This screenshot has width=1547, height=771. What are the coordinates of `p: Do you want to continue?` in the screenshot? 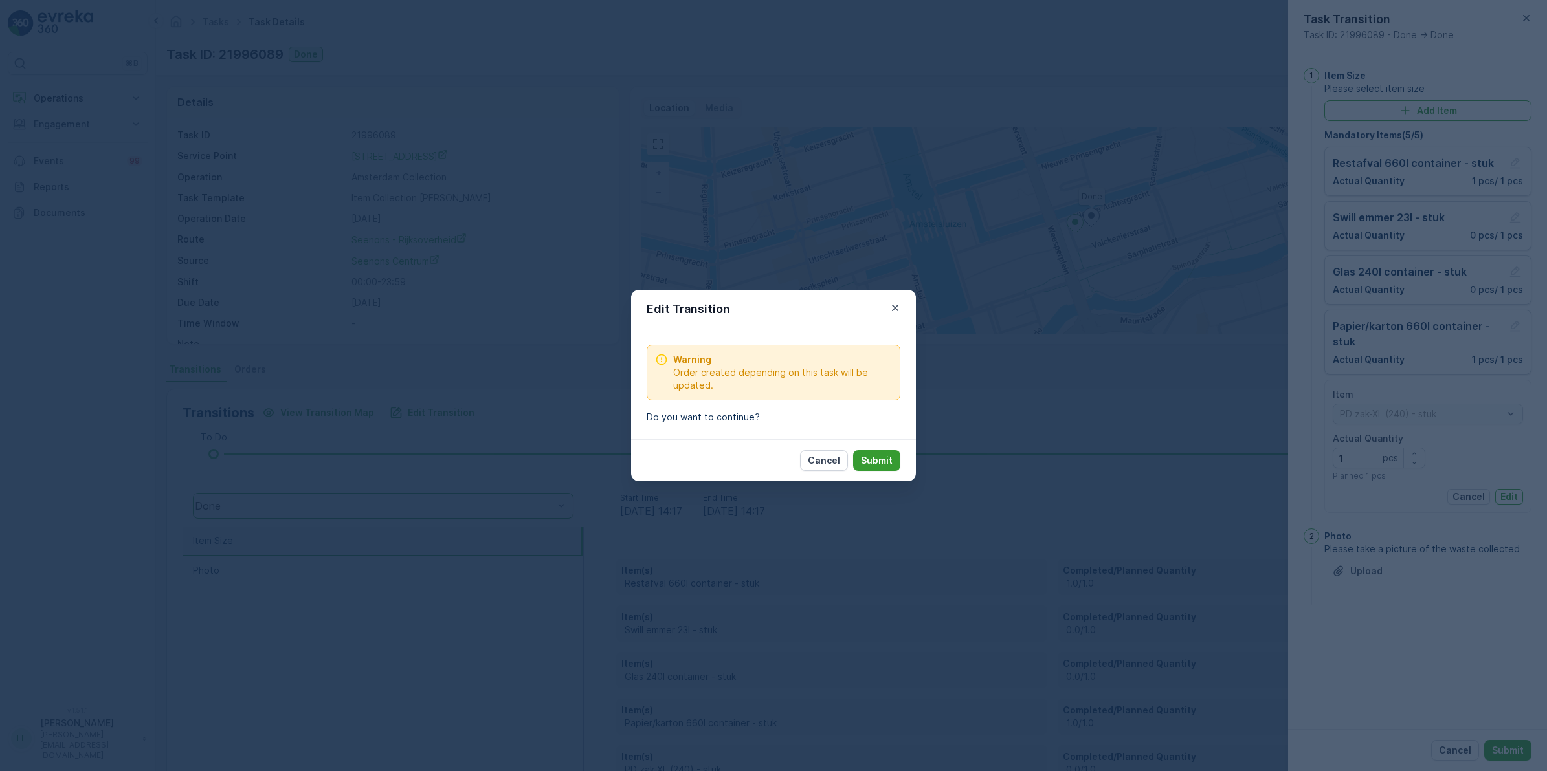 It's located at (773, 417).